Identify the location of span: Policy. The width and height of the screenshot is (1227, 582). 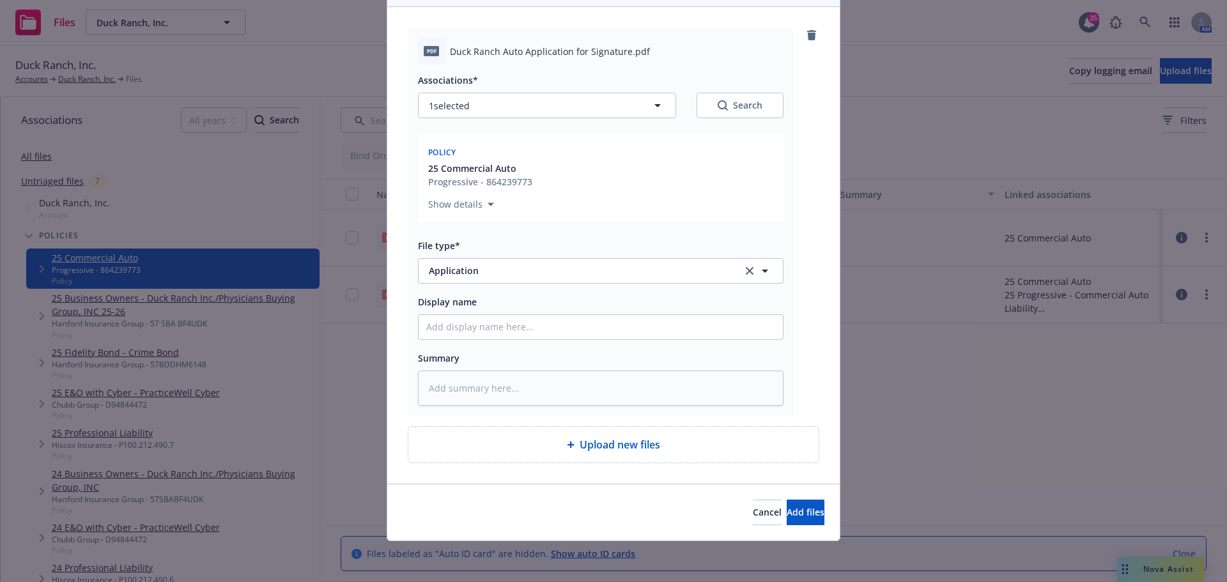
(442, 152).